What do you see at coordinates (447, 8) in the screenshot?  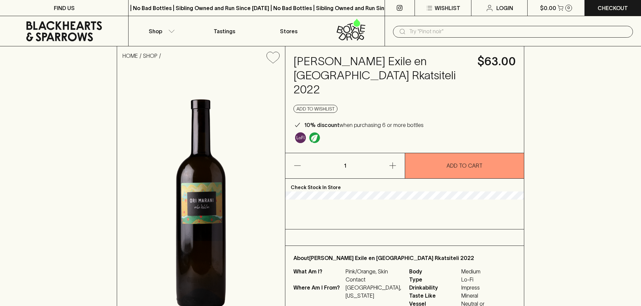 I see `p: Wishlist` at bounding box center [447, 8].